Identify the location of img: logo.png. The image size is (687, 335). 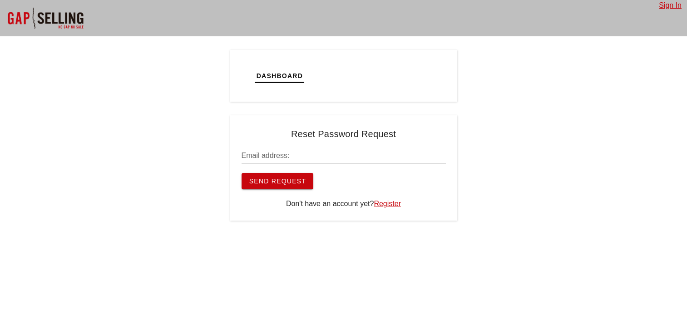
(250, 75).